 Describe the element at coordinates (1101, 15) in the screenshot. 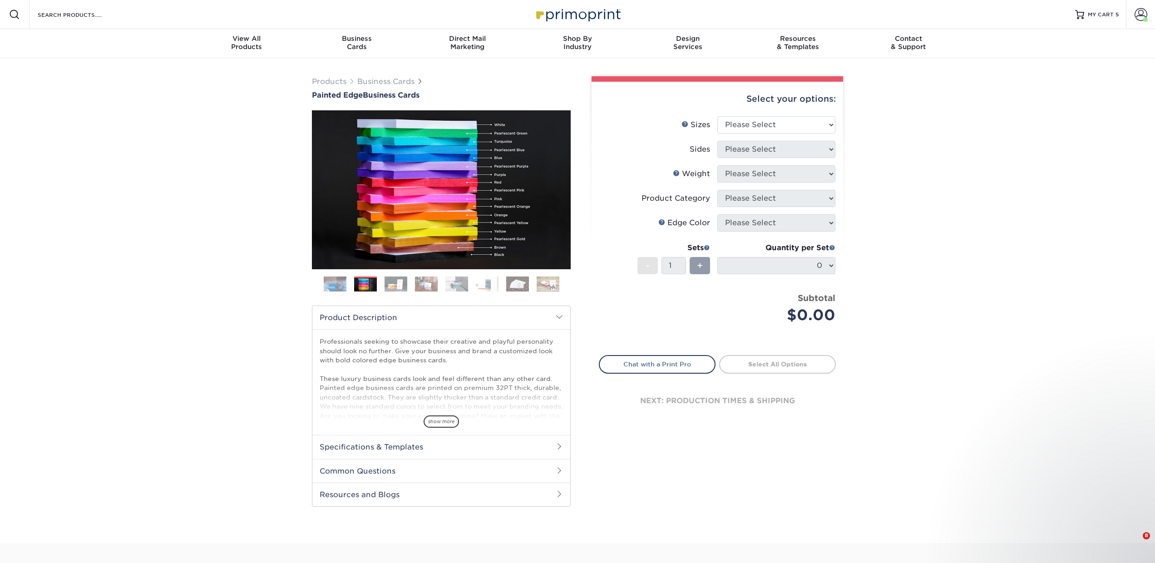

I see `span: MY CART` at that location.